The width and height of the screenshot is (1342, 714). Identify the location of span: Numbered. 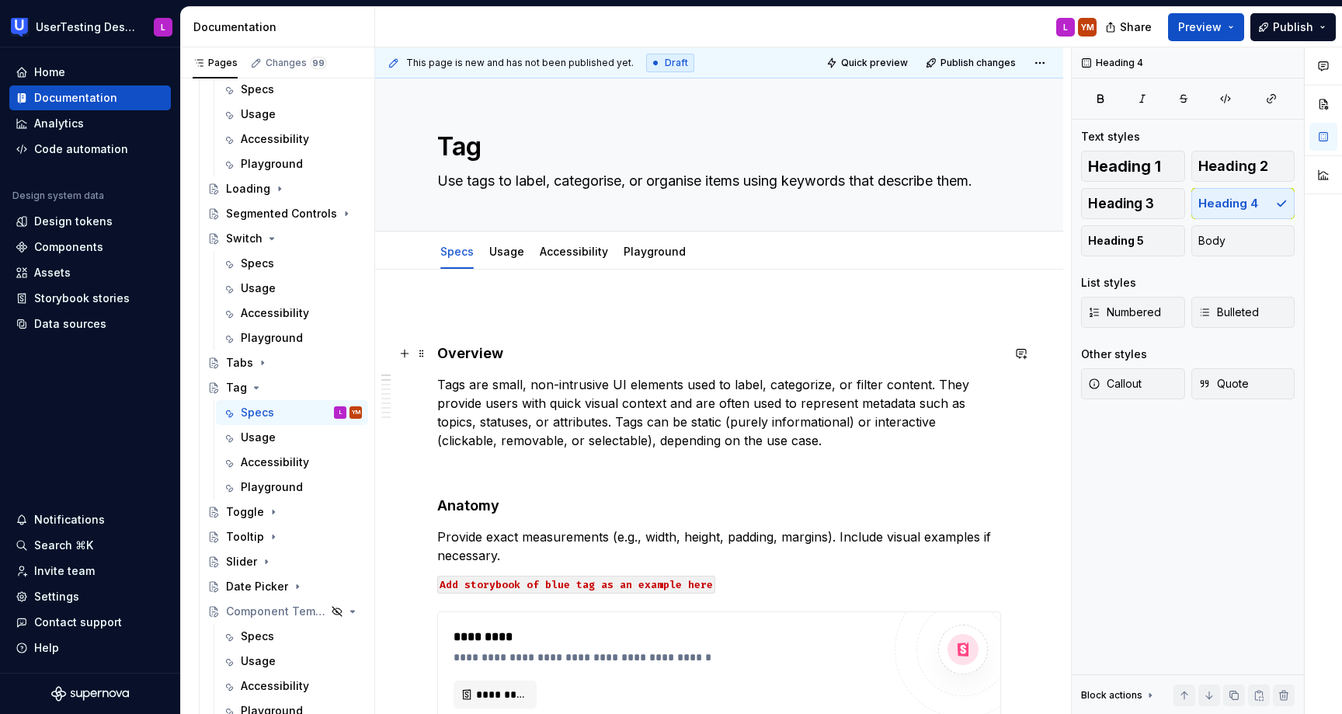
(1124, 312).